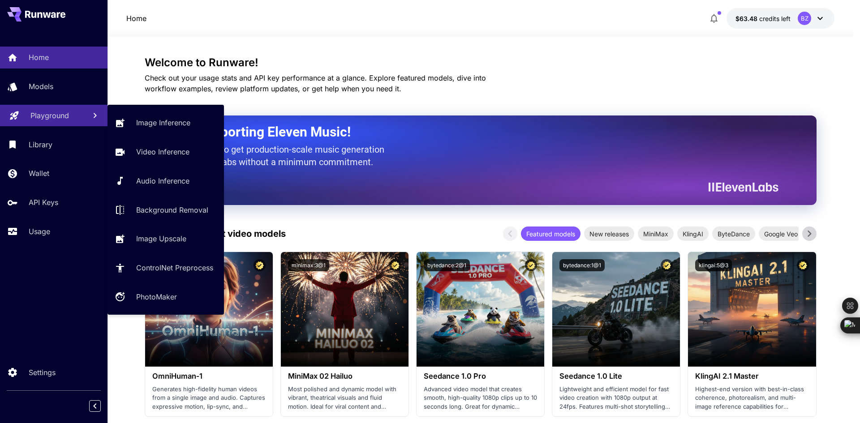 This screenshot has width=860, height=423. What do you see at coordinates (804, 18) in the screenshot?
I see `div: BZ` at bounding box center [804, 18].